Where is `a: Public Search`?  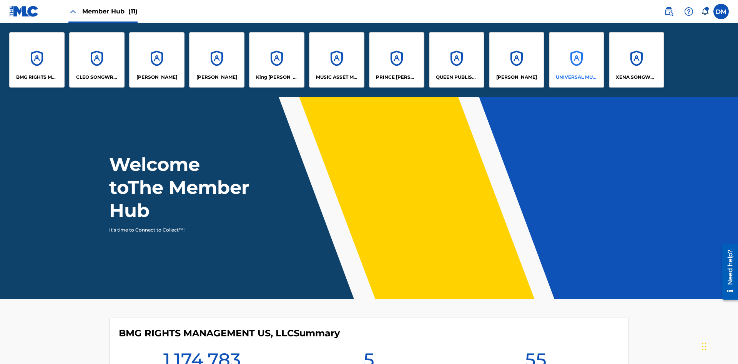 a: Public Search is located at coordinates (669, 12).